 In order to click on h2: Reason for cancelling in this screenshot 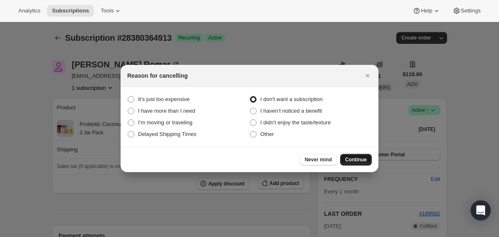, I will do `click(157, 76)`.